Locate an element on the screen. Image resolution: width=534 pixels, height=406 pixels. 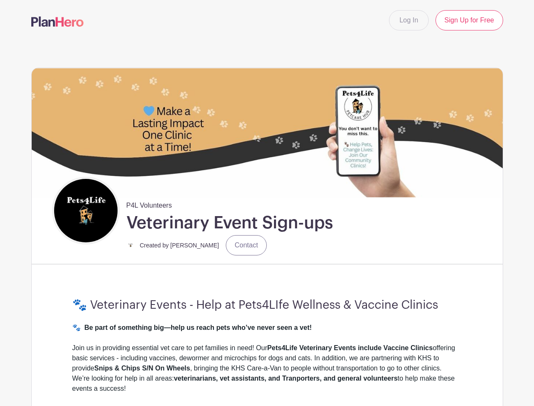
img: 40210%20Zip%20(5).jpg is located at coordinates (267, 132).